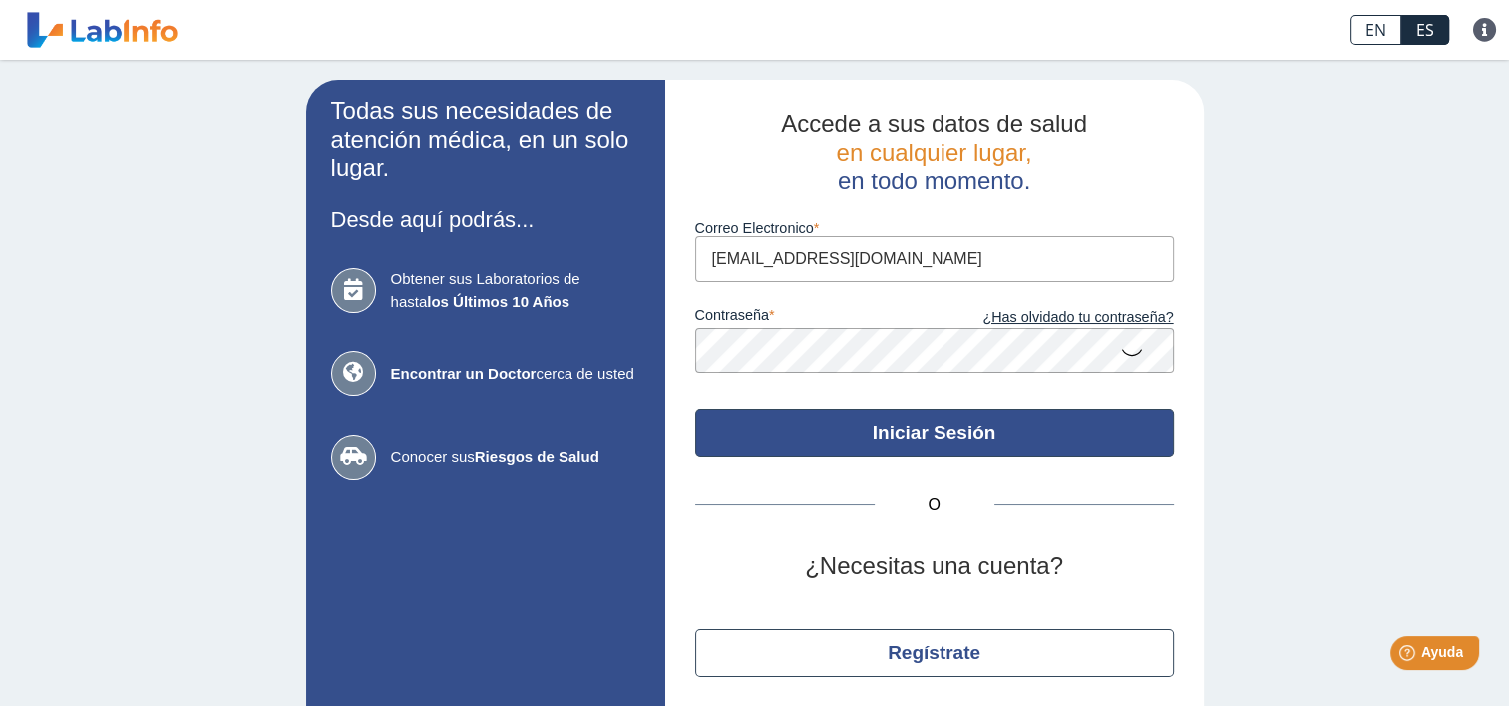  I want to click on button: Iniciar Sesión, so click(934, 433).